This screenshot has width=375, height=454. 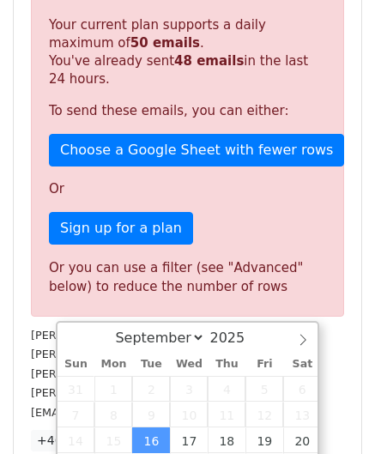 What do you see at coordinates (302, 364) in the screenshot?
I see `span: Sat` at bounding box center [302, 364].